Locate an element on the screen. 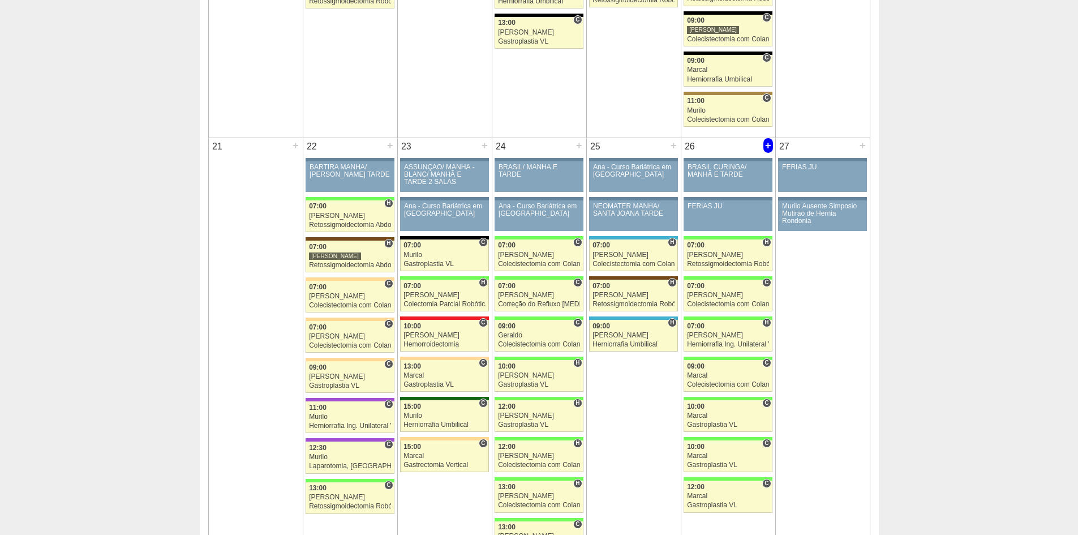 The height and width of the screenshot is (535, 1078). span: 12:30 is located at coordinates (317, 448).